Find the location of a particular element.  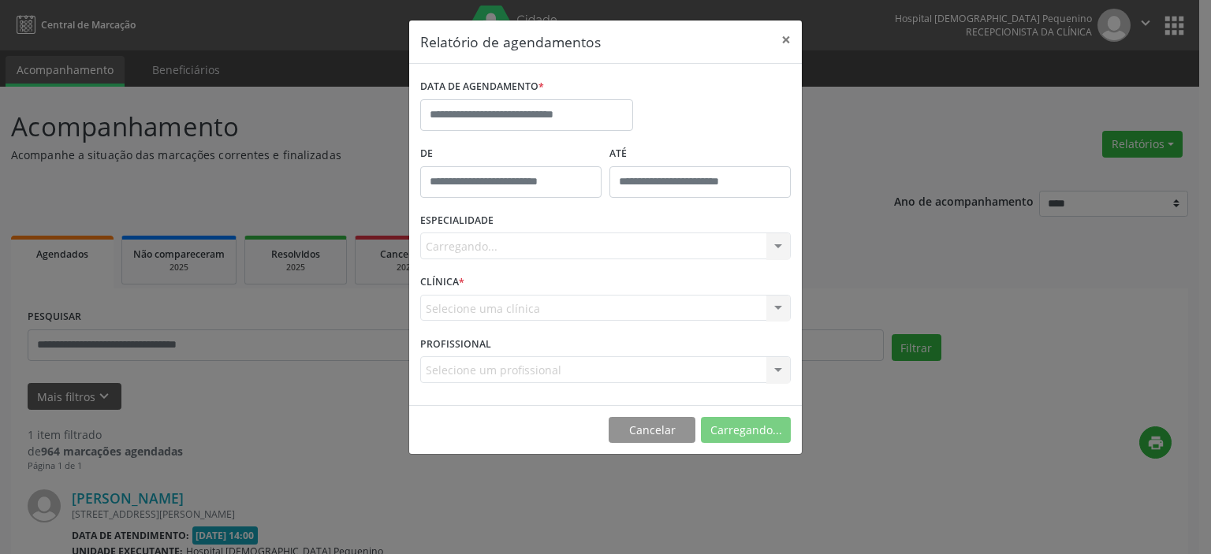

label: ESPECIALIDADE is located at coordinates (457, 221).